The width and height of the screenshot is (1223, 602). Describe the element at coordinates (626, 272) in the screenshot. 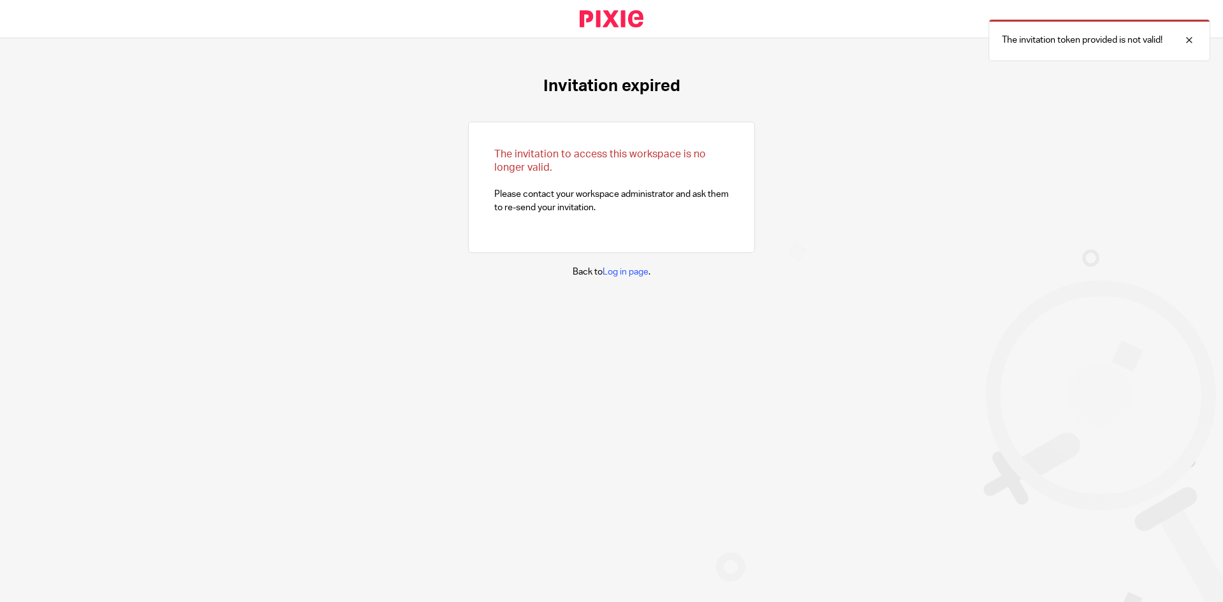

I see `a: Log in page` at that location.